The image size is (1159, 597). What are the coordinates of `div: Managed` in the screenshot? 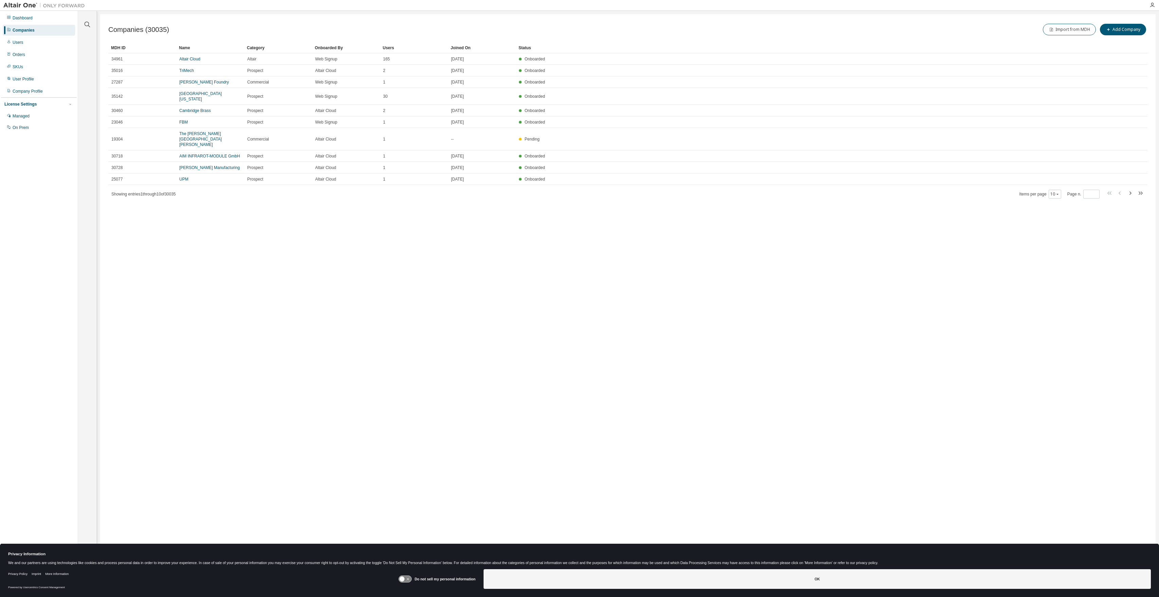 It's located at (21, 116).